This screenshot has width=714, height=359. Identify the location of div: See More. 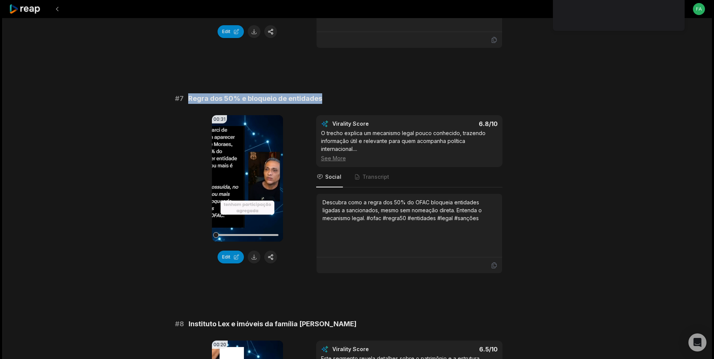
(409, 158).